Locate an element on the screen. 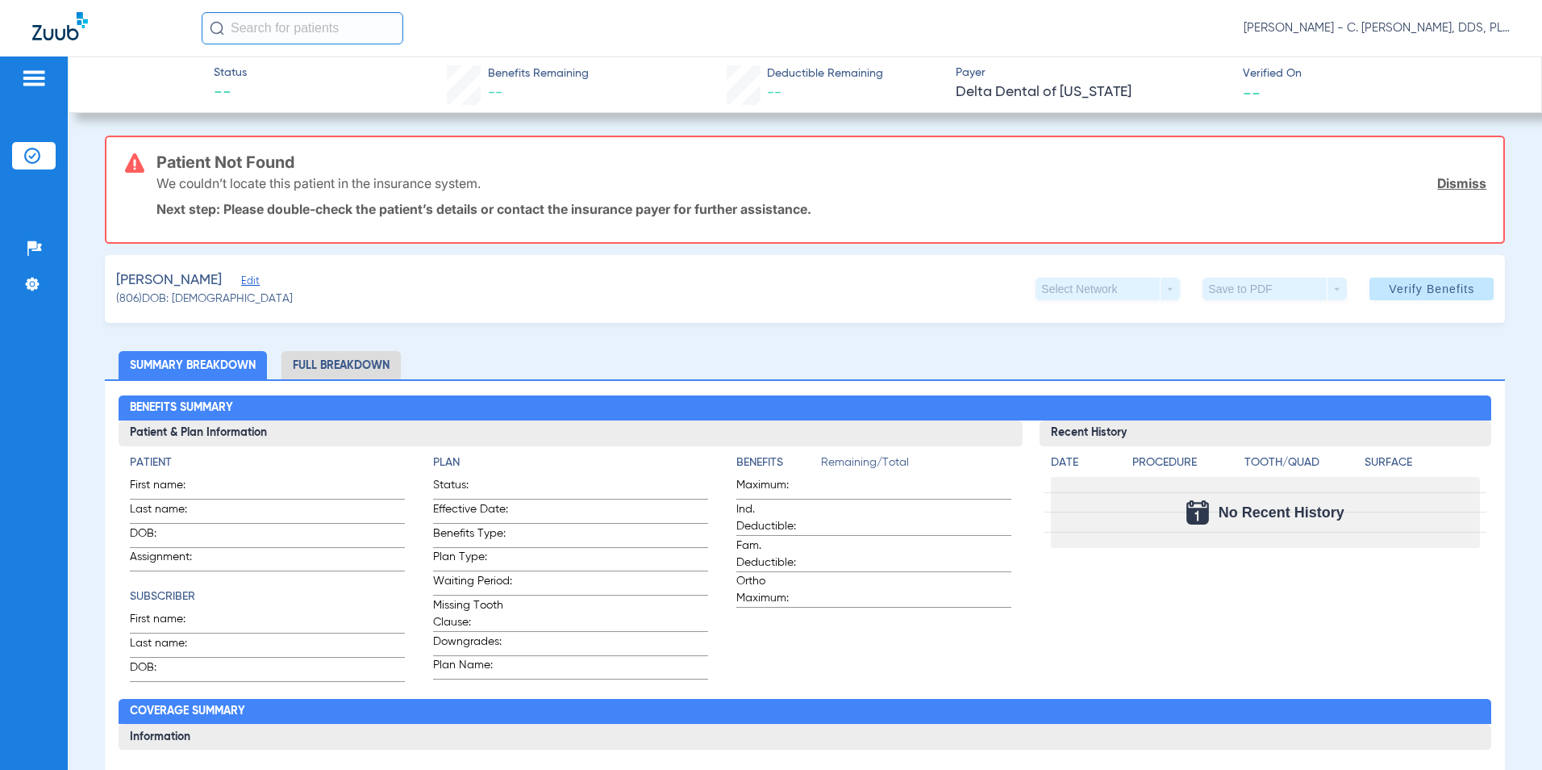  h2: Benefits Summary is located at coordinates (805, 408).